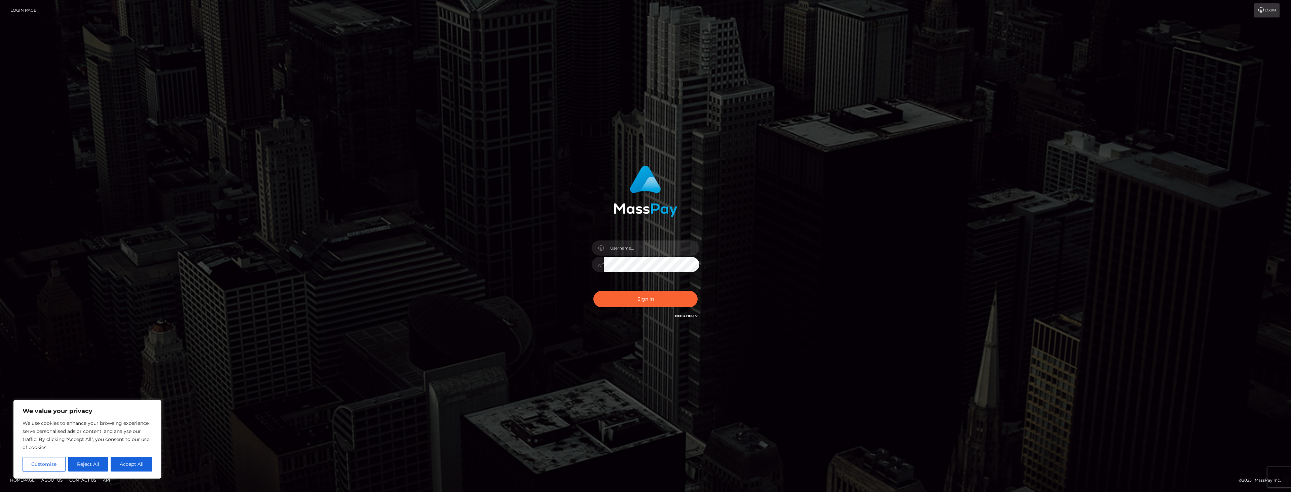 This screenshot has width=1291, height=492. I want to click on a: Homepage, so click(22, 480).